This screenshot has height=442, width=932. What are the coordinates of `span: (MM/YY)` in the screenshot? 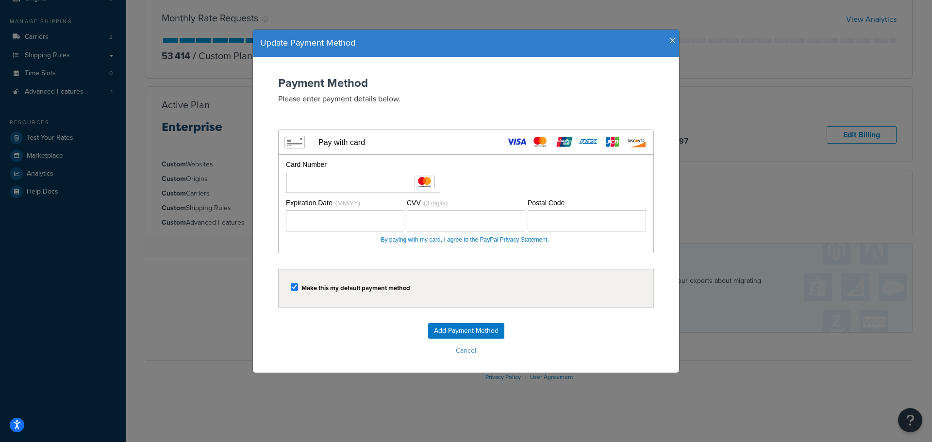 It's located at (348, 203).